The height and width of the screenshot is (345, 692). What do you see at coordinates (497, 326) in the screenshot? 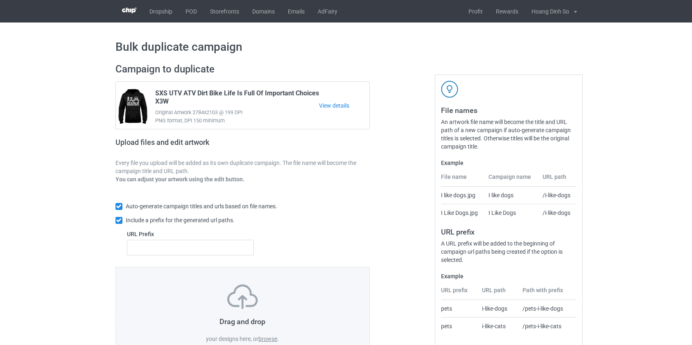
I see `td: i-like-cats` at bounding box center [497, 326].